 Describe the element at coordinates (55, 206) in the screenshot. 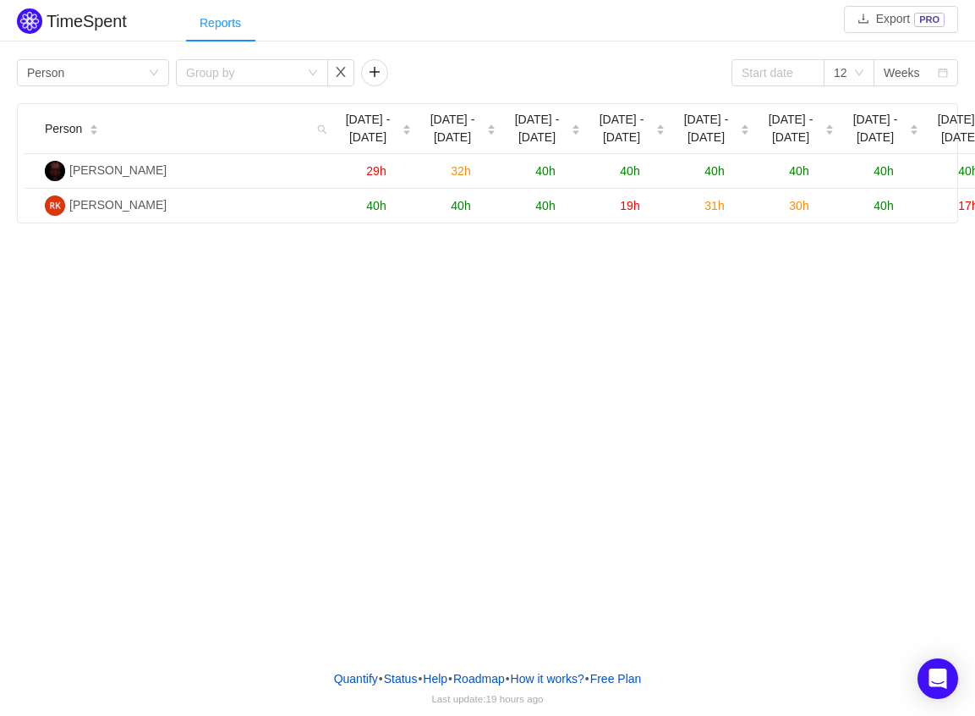

I see `img: RK` at that location.